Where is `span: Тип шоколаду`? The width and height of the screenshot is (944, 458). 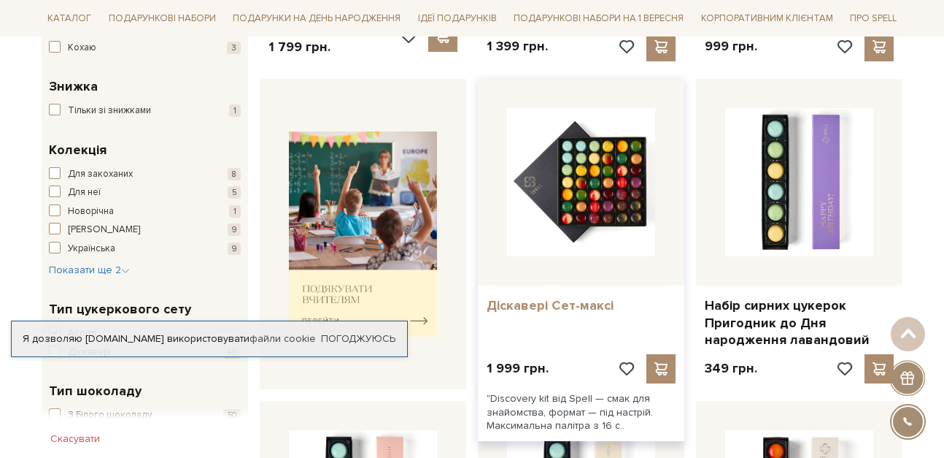 span: Тип шоколаду is located at coordinates (95, 390).